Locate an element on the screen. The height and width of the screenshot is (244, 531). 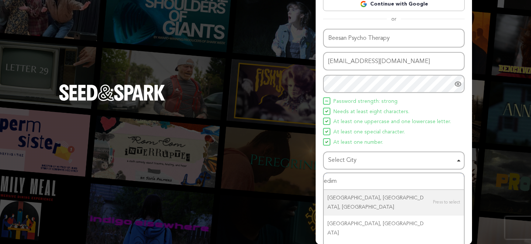
span: At least one uppercase and one lowercase letter. is located at coordinates (392, 122).